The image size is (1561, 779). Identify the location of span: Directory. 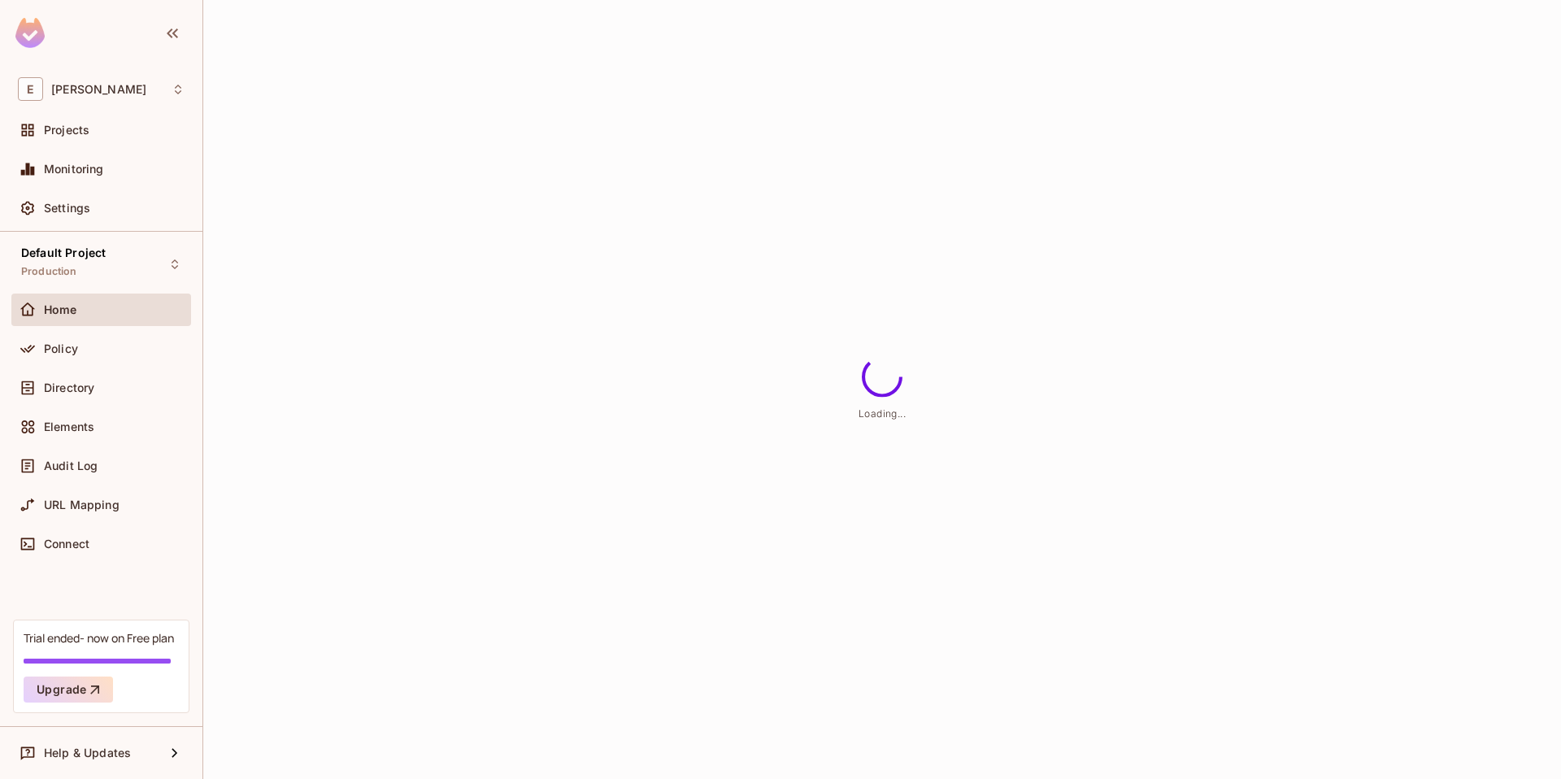
(69, 388).